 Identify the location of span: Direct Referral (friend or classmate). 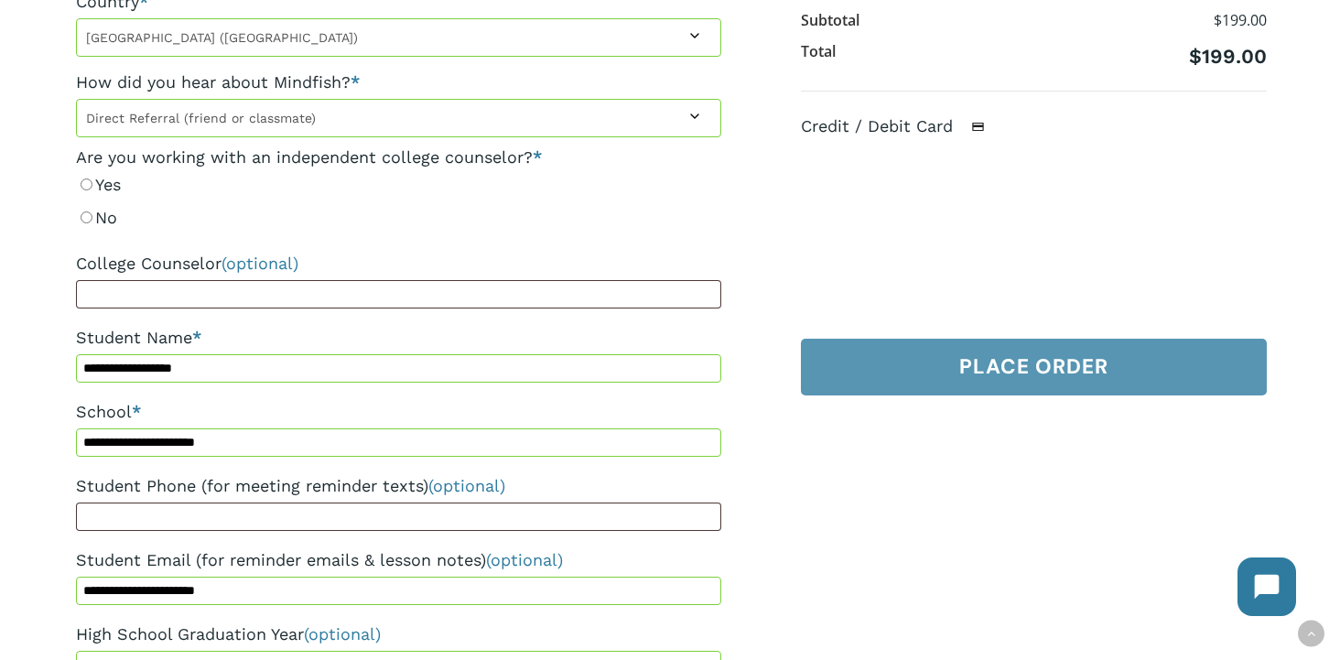
(398, 118).